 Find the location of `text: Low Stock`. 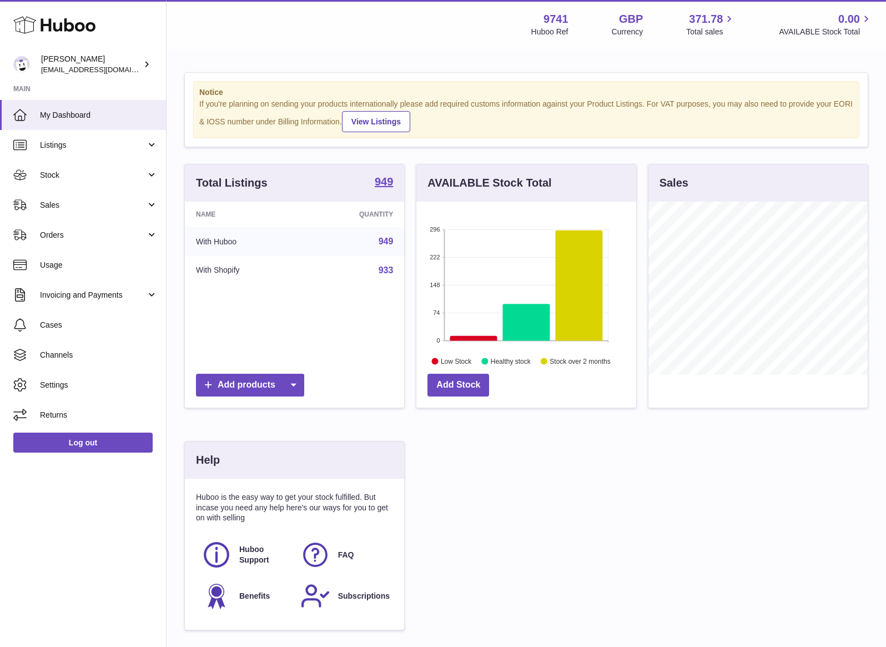

text: Low Stock is located at coordinates (456, 361).